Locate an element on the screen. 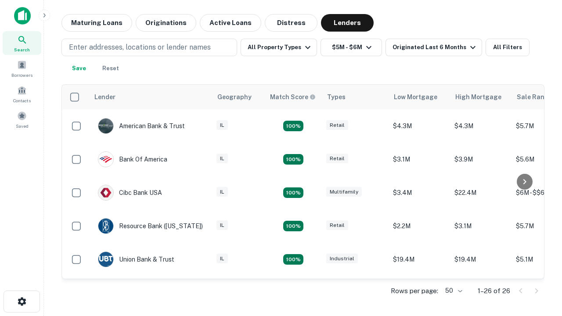 The width and height of the screenshot is (562, 316). h6: Match Score is located at coordinates (292, 97).